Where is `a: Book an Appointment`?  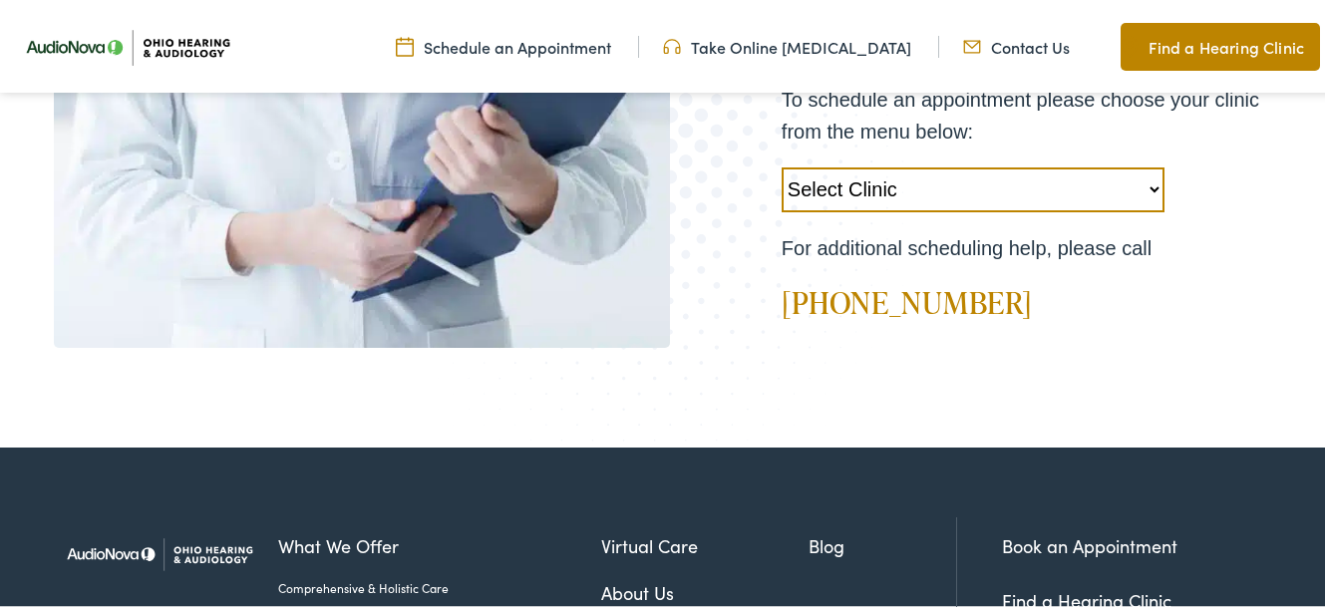
a: Book an Appointment is located at coordinates (1090, 542).